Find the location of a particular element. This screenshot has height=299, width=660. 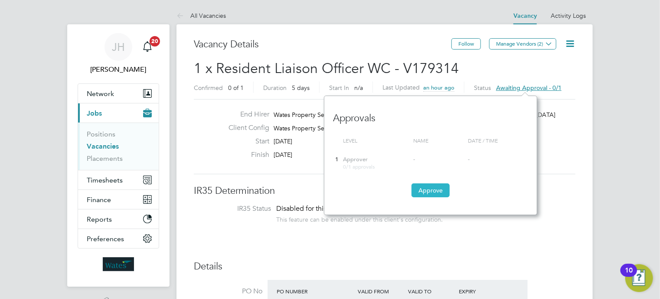

span: JH is located at coordinates (118, 47).